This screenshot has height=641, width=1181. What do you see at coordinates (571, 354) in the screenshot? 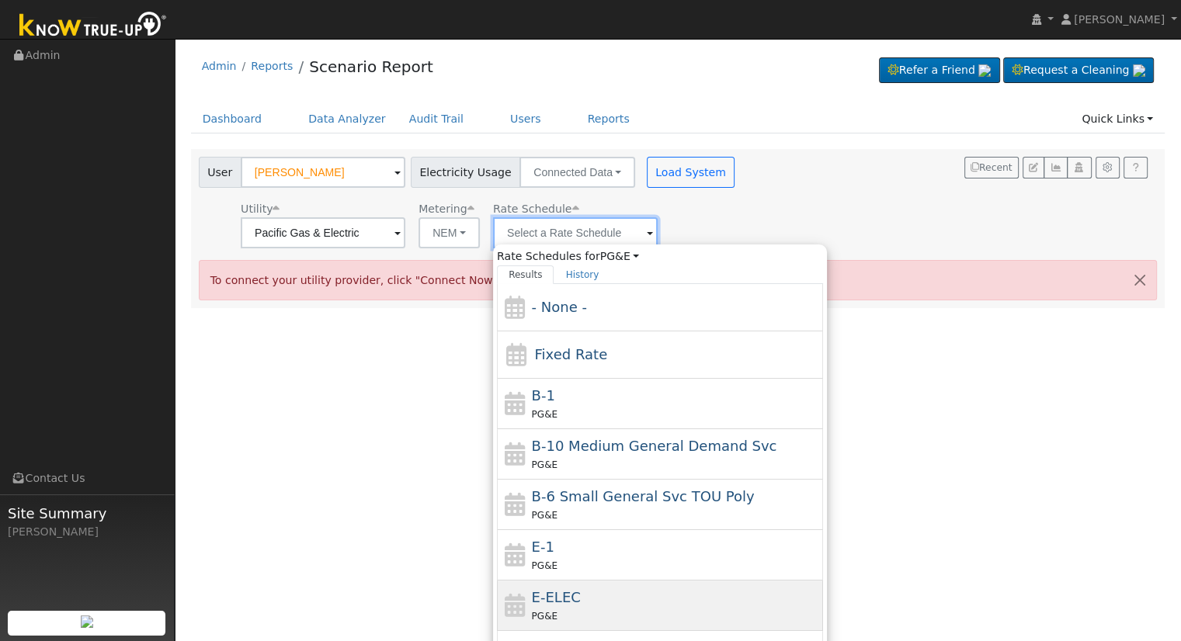
I see `span: Fixed Rate` at bounding box center [571, 354].